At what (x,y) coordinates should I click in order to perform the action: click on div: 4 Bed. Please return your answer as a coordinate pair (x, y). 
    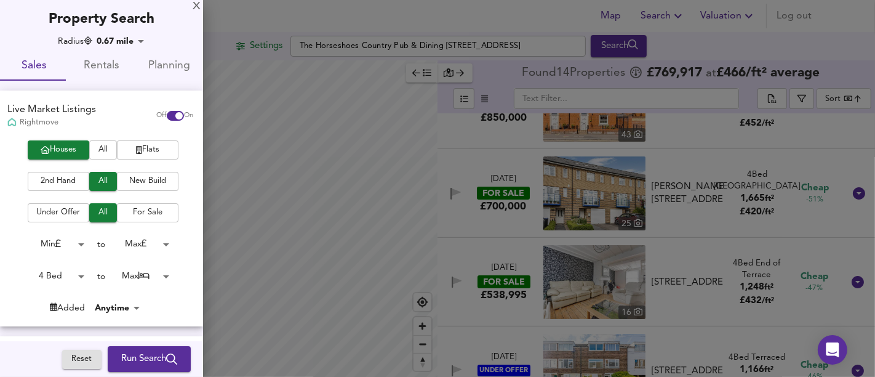
    Looking at the image, I should click on (55, 276).